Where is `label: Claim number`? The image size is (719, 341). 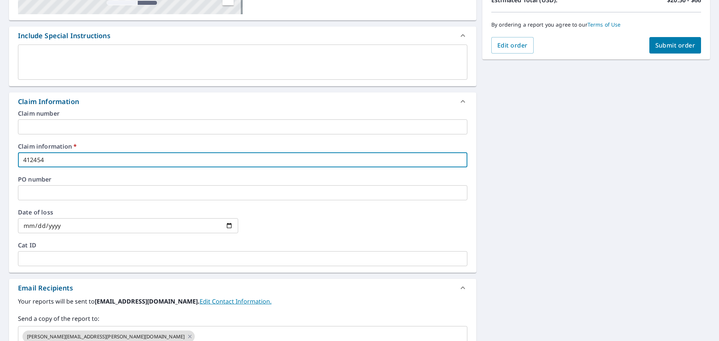
label: Claim number is located at coordinates (243, 113).